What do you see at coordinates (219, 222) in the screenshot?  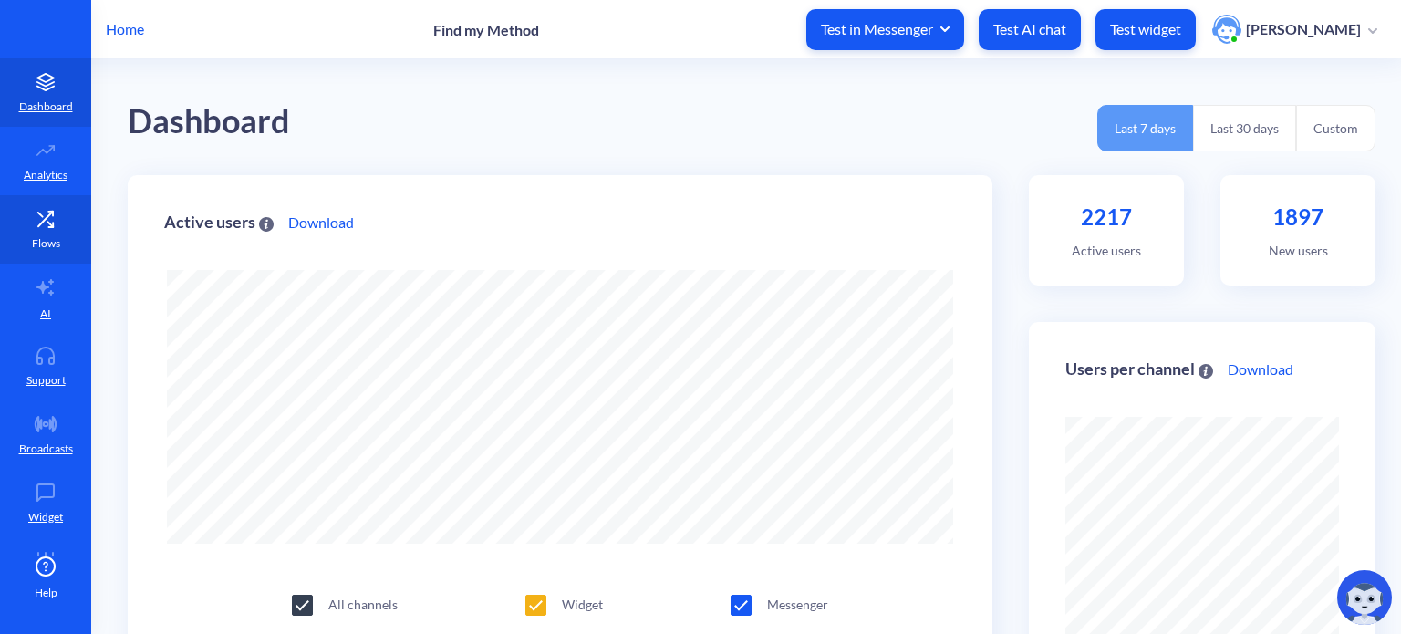 I see `div: Active users` at bounding box center [219, 222].